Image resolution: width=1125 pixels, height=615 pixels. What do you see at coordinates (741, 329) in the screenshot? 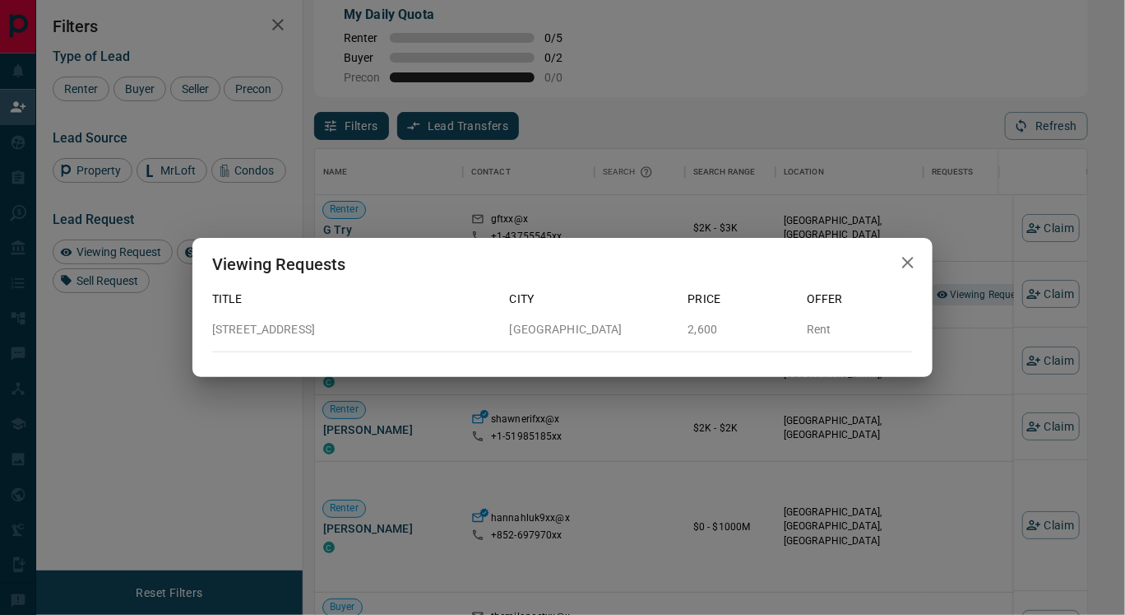
I see `p: 2,600` at bounding box center [741, 329].